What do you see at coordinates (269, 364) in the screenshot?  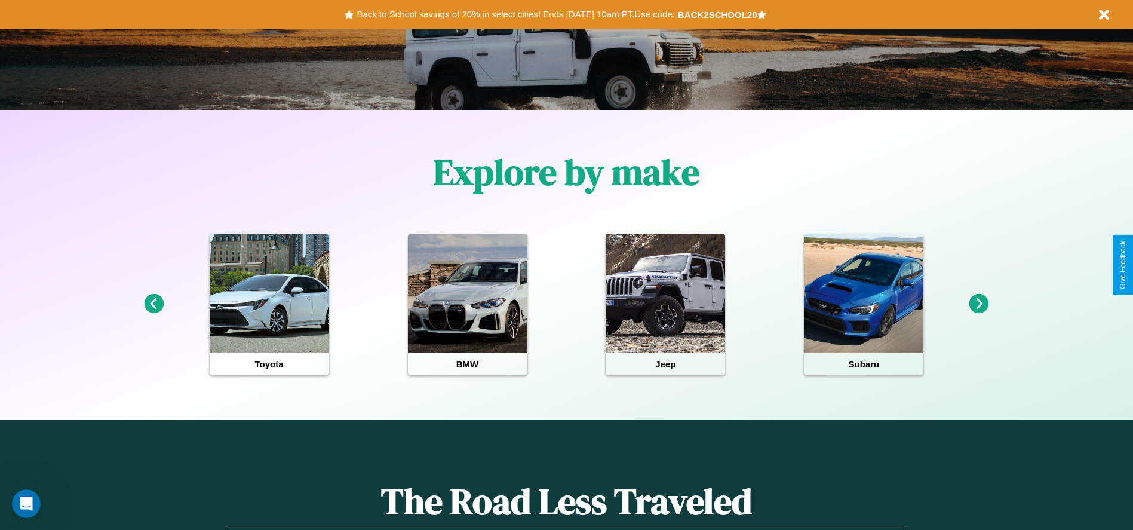 I see `h4: Toyota` at bounding box center [269, 364].